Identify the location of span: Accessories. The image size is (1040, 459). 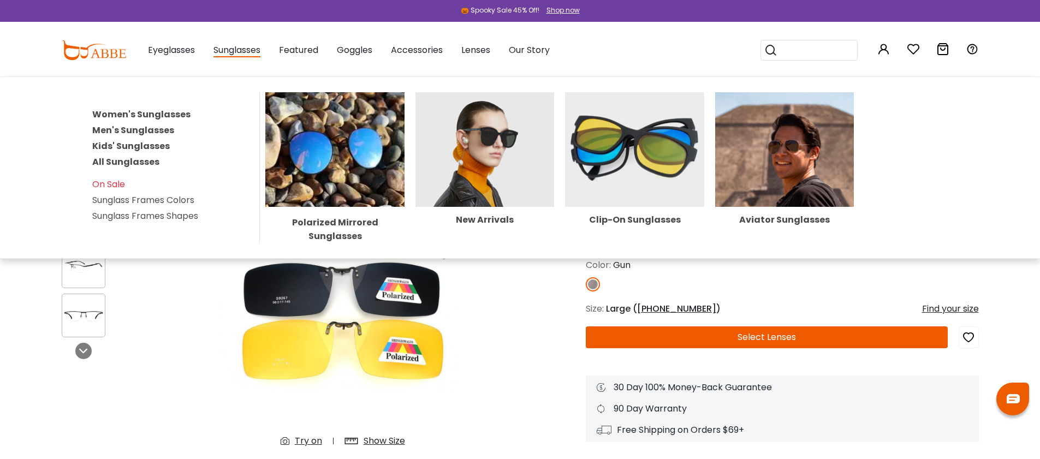
(416, 50).